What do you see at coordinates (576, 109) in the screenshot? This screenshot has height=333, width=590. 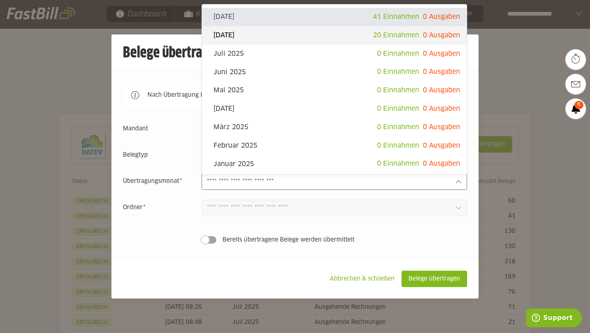 I see `a: 6` at bounding box center [576, 109].